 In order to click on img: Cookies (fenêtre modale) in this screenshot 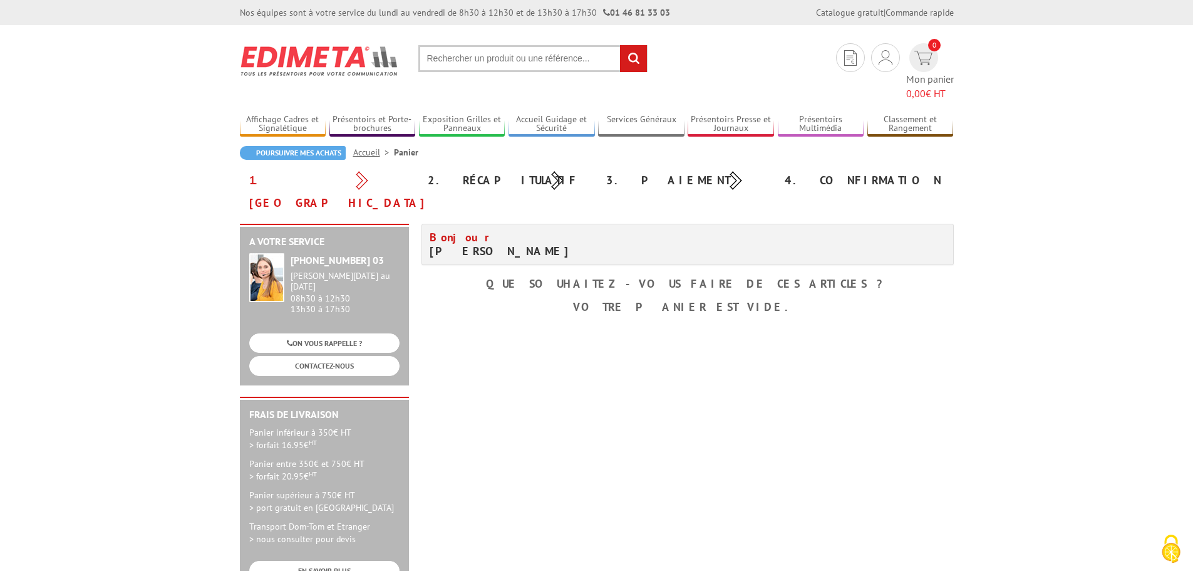, I will do `click(1171, 549)`.